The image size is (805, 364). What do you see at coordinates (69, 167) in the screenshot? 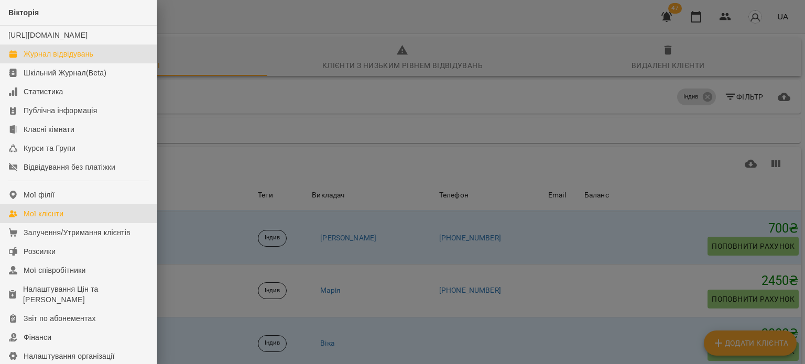
I see `div: Відвідування без платіжки` at bounding box center [69, 167].